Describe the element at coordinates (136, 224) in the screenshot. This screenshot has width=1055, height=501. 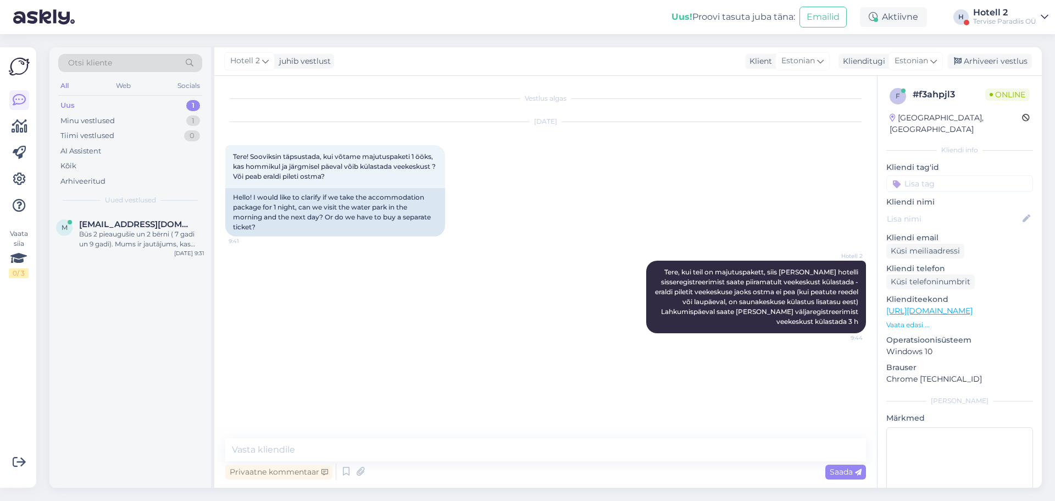
I see `span: muranelolita@gmail.com` at that location.